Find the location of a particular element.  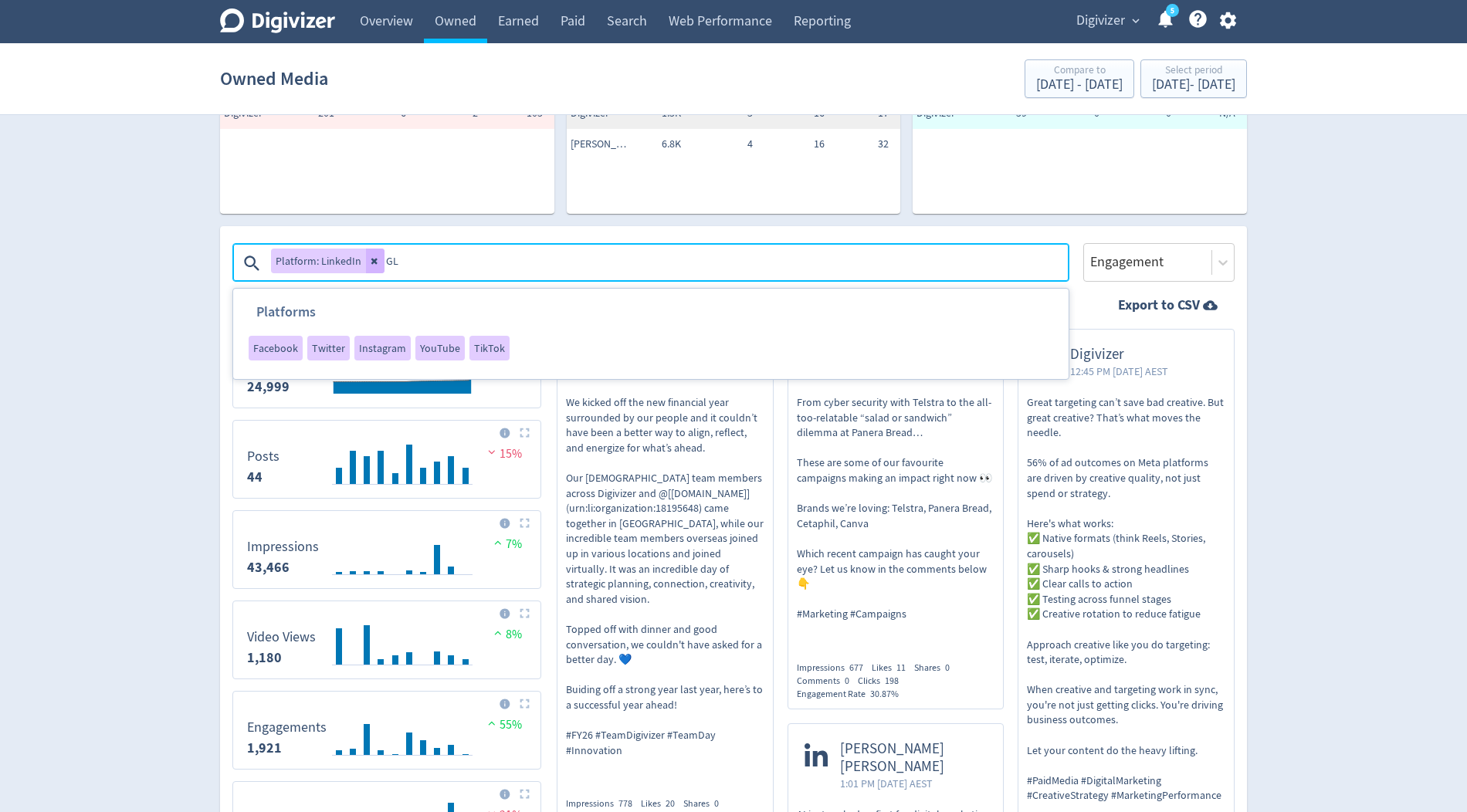

dt: Video Views is located at coordinates (282, 637).